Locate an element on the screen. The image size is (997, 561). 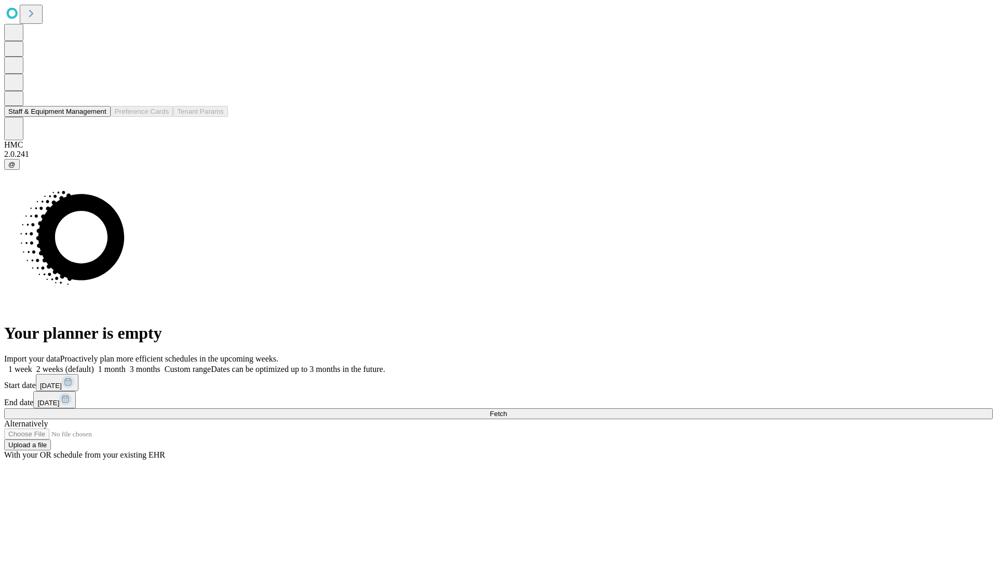
button: Upload a file is located at coordinates (28, 445).